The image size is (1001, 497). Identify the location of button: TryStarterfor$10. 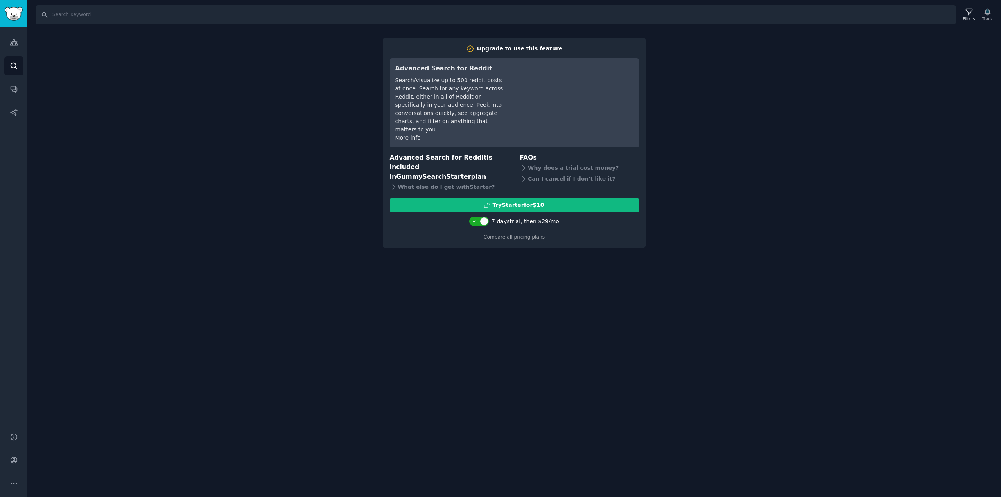
(514, 205).